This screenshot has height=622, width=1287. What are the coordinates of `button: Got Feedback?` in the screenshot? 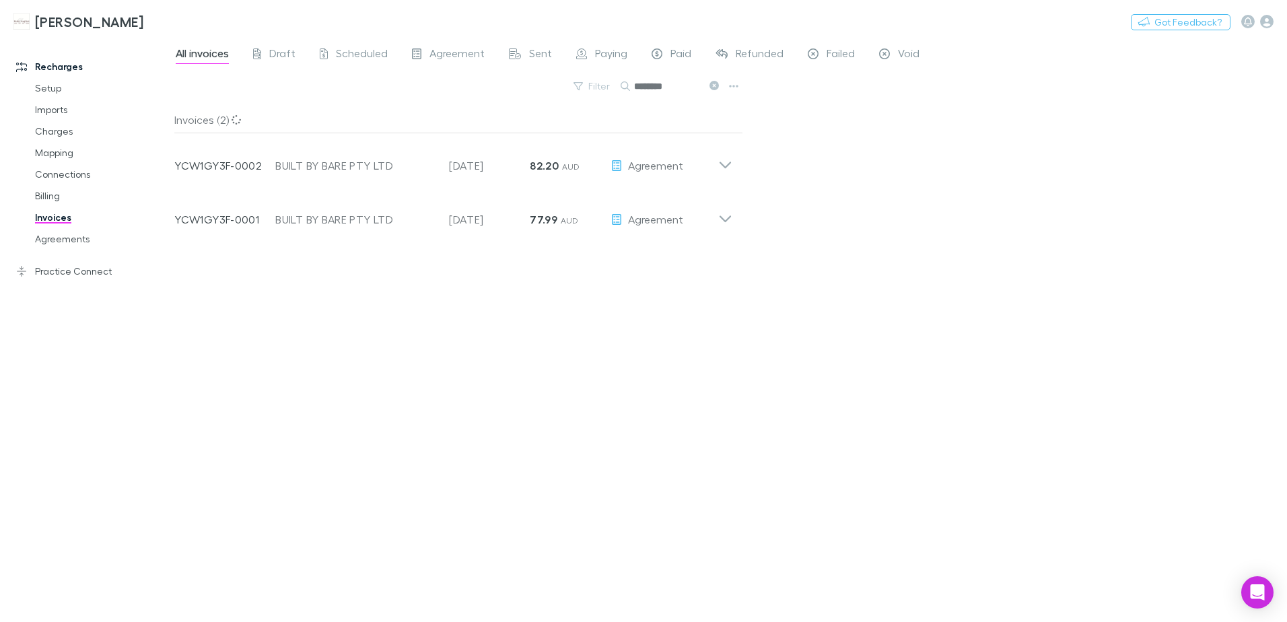 It's located at (1181, 22).